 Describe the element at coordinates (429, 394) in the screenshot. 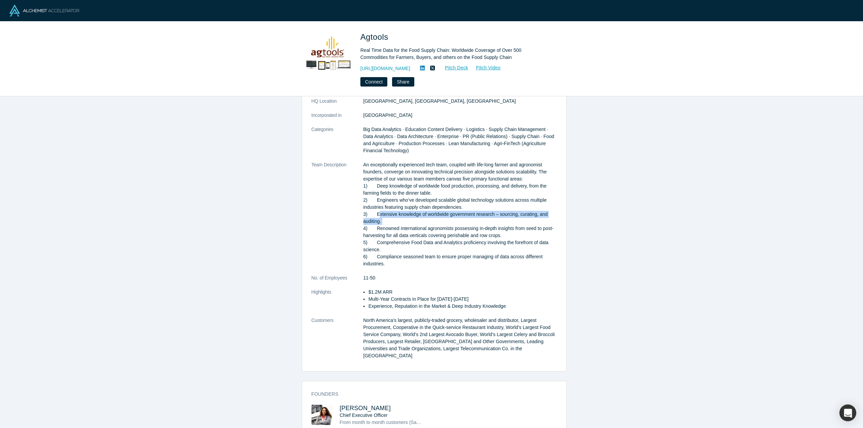

I see `h3: Founders` at that location.